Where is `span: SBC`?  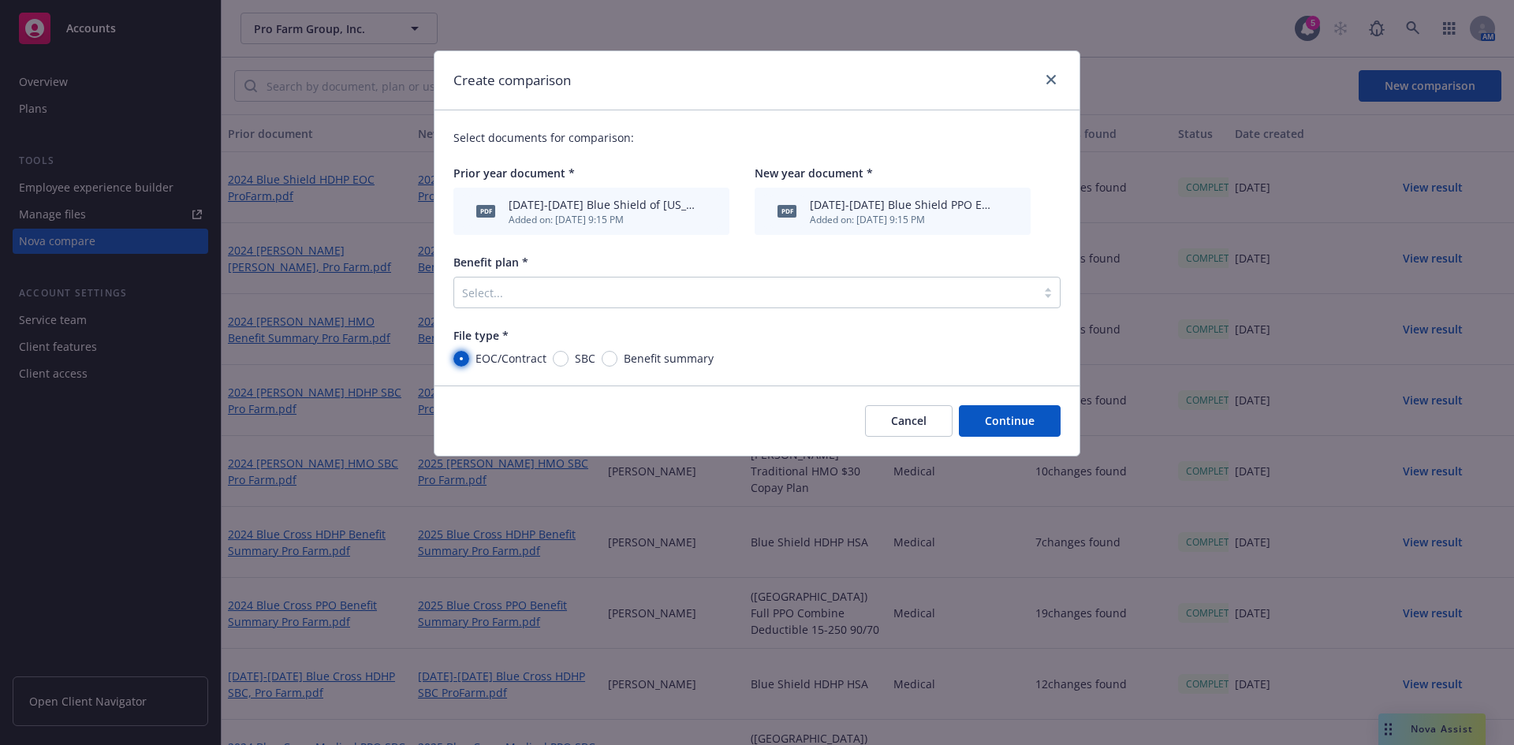
span: SBC is located at coordinates (585, 358).